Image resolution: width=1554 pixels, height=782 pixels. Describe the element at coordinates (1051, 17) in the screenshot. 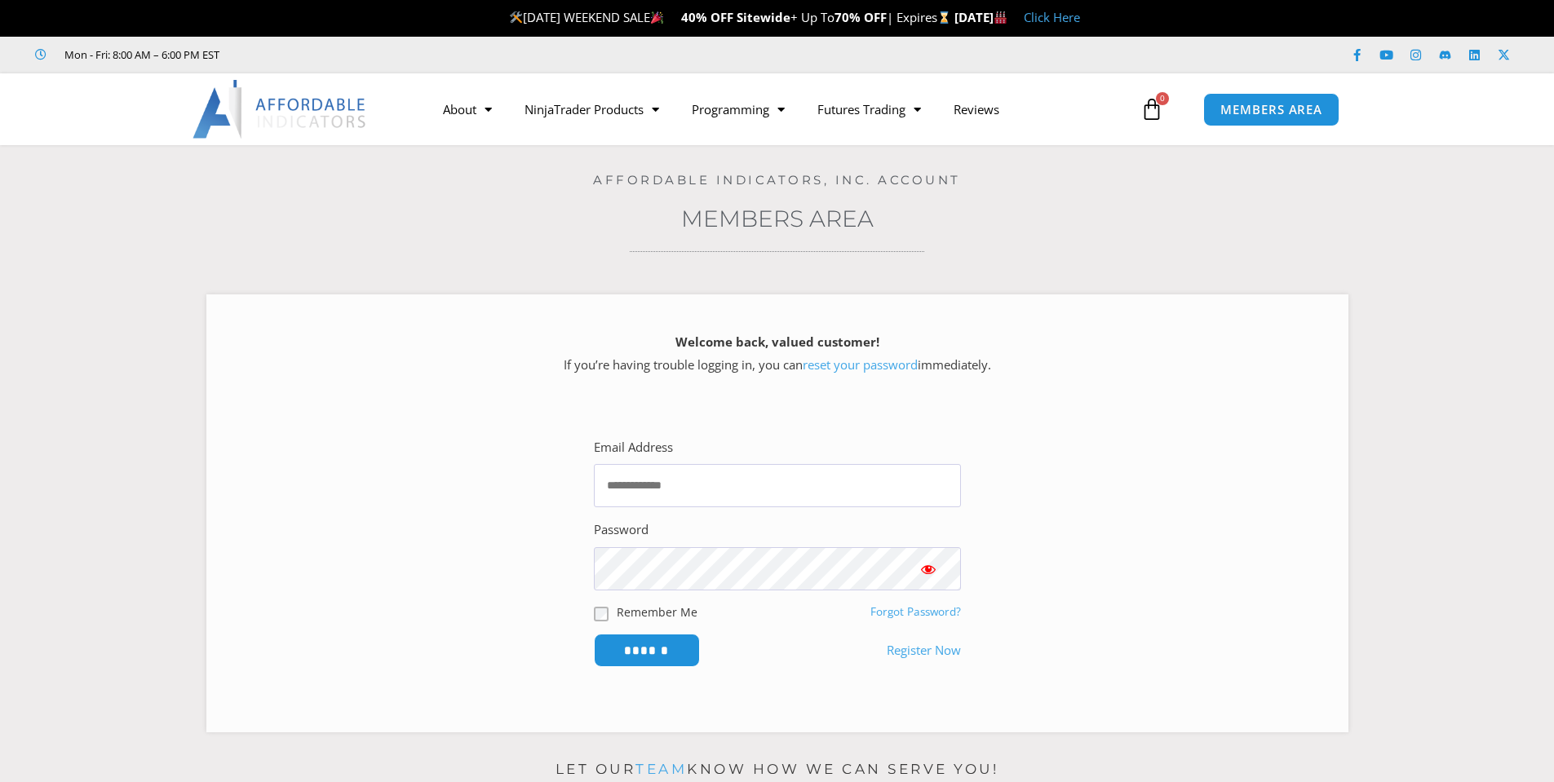

I see `a: Click Here` at that location.